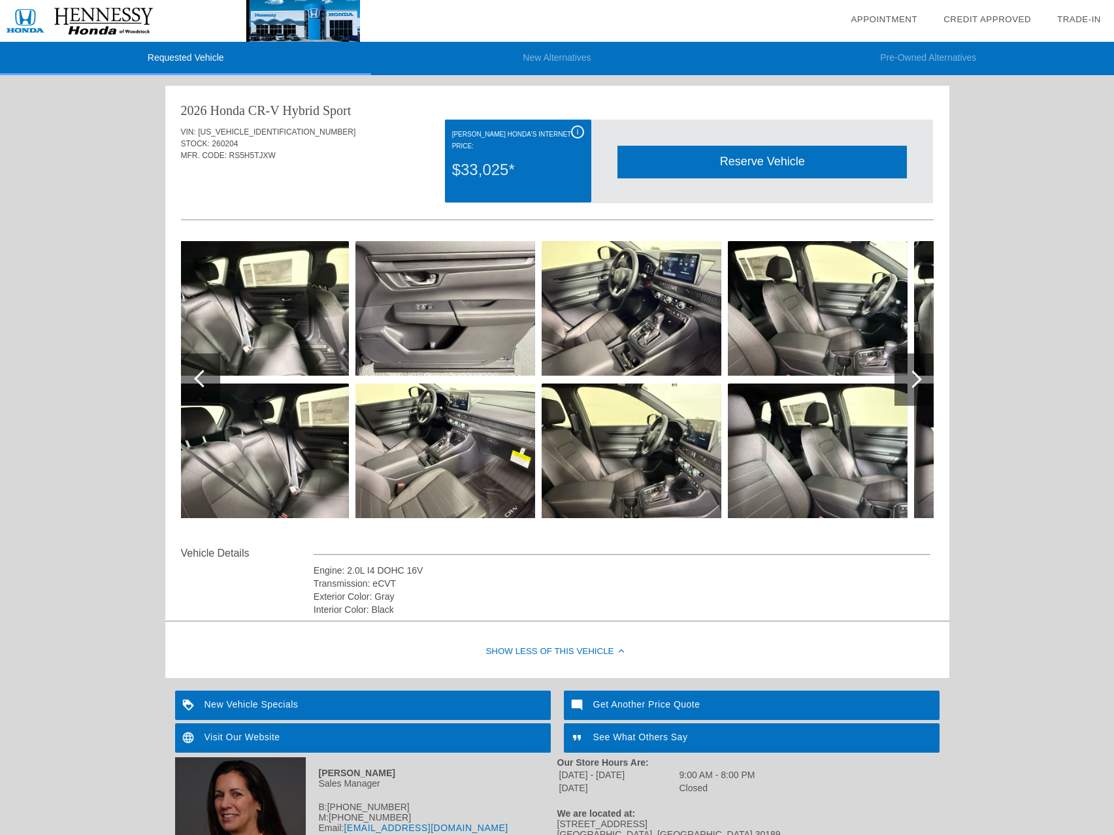 This screenshot has height=835, width=1114. I want to click on img: da9b9dde-d5f2-4c2f-81ff-d4b47e903fe4.jpeg, so click(259, 451).